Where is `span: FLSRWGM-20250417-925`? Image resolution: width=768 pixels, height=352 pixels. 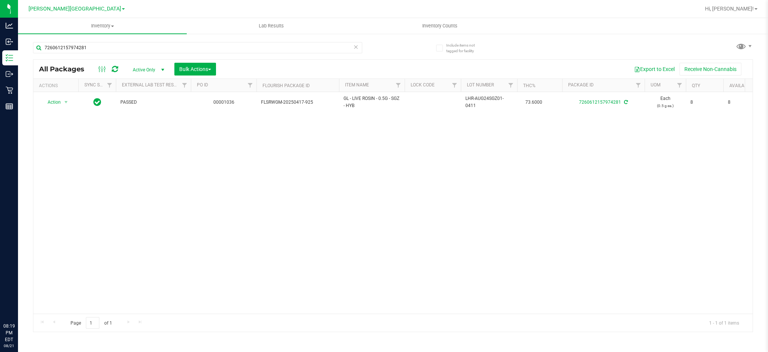
span: FLSRWGM-20250417-925 is located at coordinates (298, 102).